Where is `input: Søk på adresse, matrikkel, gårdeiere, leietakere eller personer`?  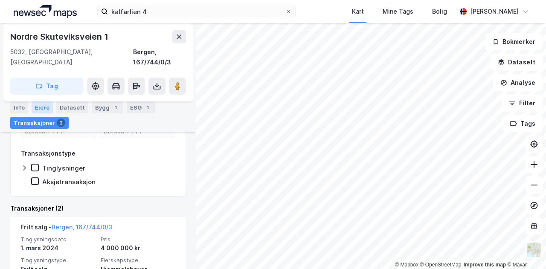 input: Søk på adresse, matrikkel, gårdeiere, leietakere eller personer is located at coordinates (196, 12).